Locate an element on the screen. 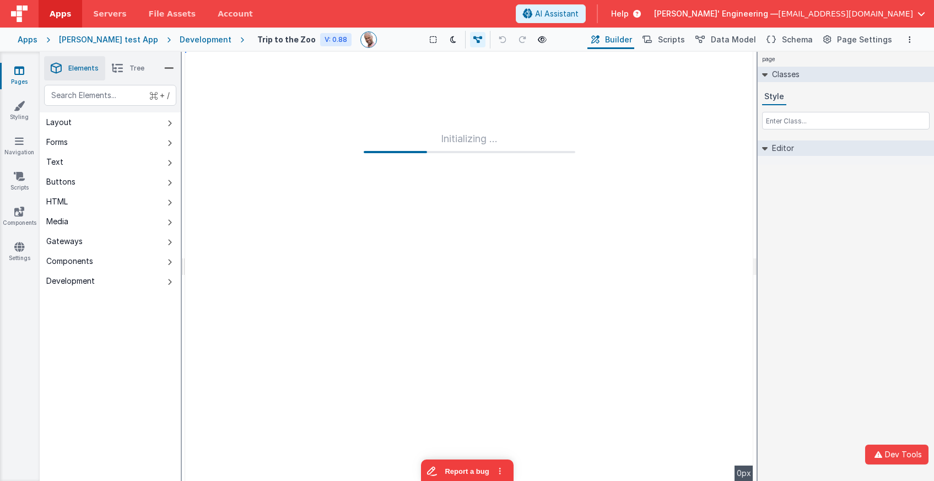 Image resolution: width=934 pixels, height=481 pixels. button: Data Model is located at coordinates (725, 40).